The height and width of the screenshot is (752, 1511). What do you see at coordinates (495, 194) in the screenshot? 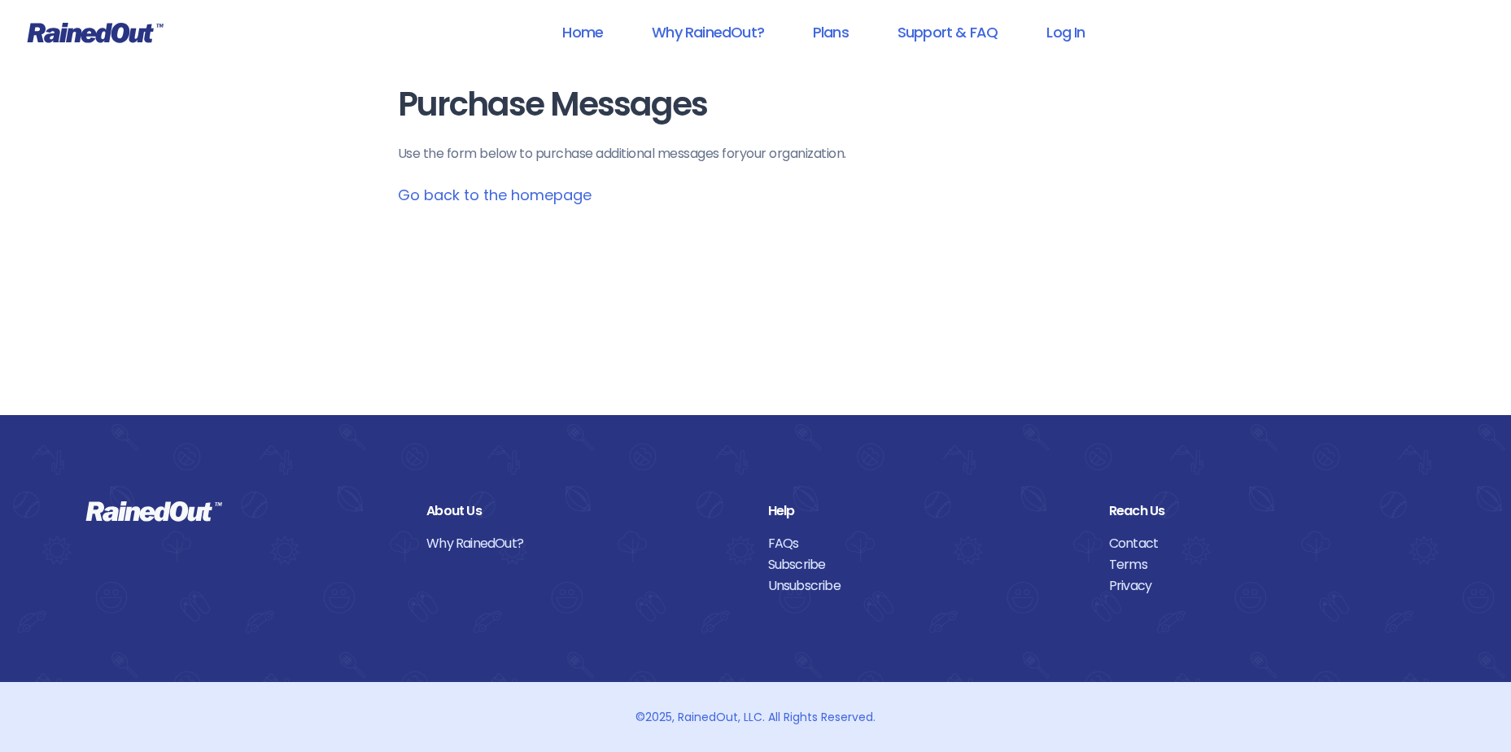
I see `a: Go back to the homepage` at bounding box center [495, 194].